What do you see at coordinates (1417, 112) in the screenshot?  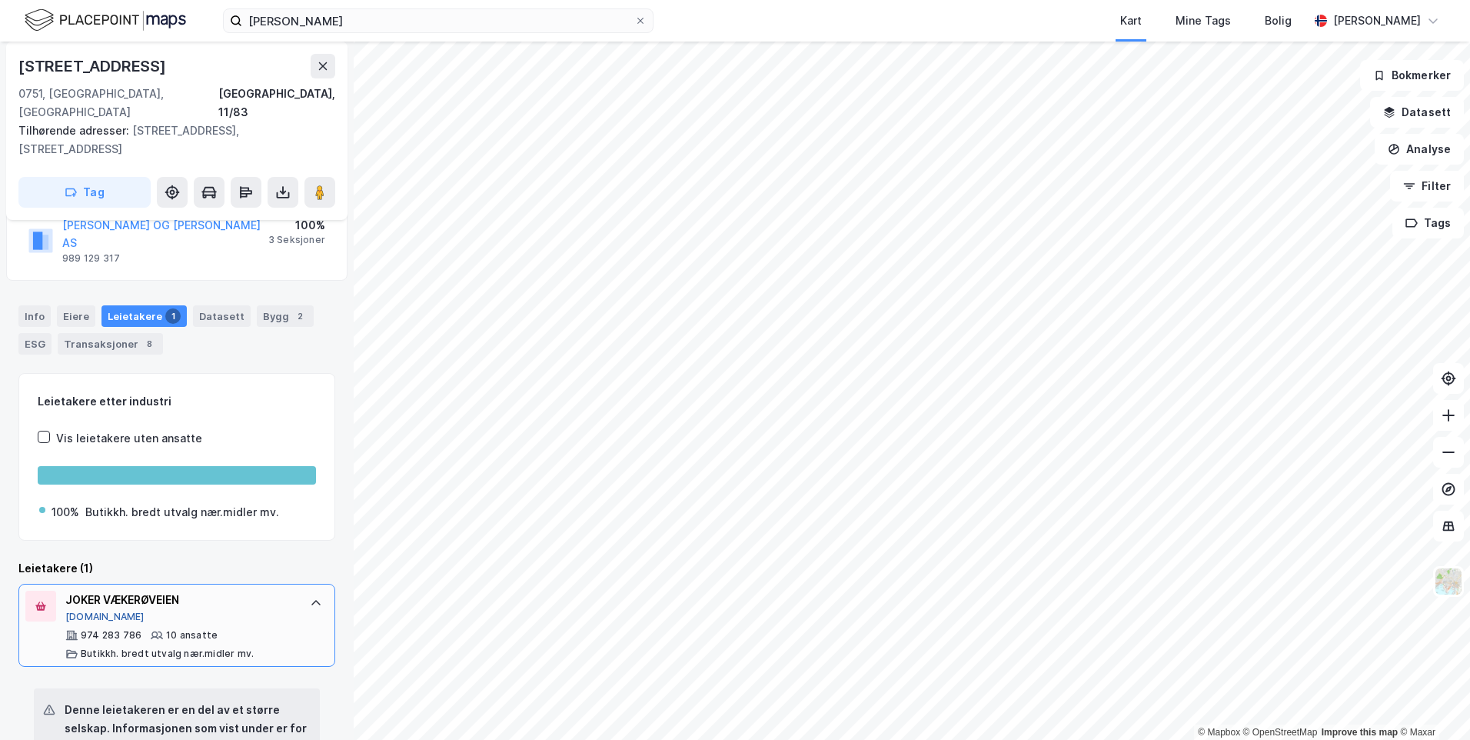 I see `button: Datasett` at bounding box center [1417, 112].